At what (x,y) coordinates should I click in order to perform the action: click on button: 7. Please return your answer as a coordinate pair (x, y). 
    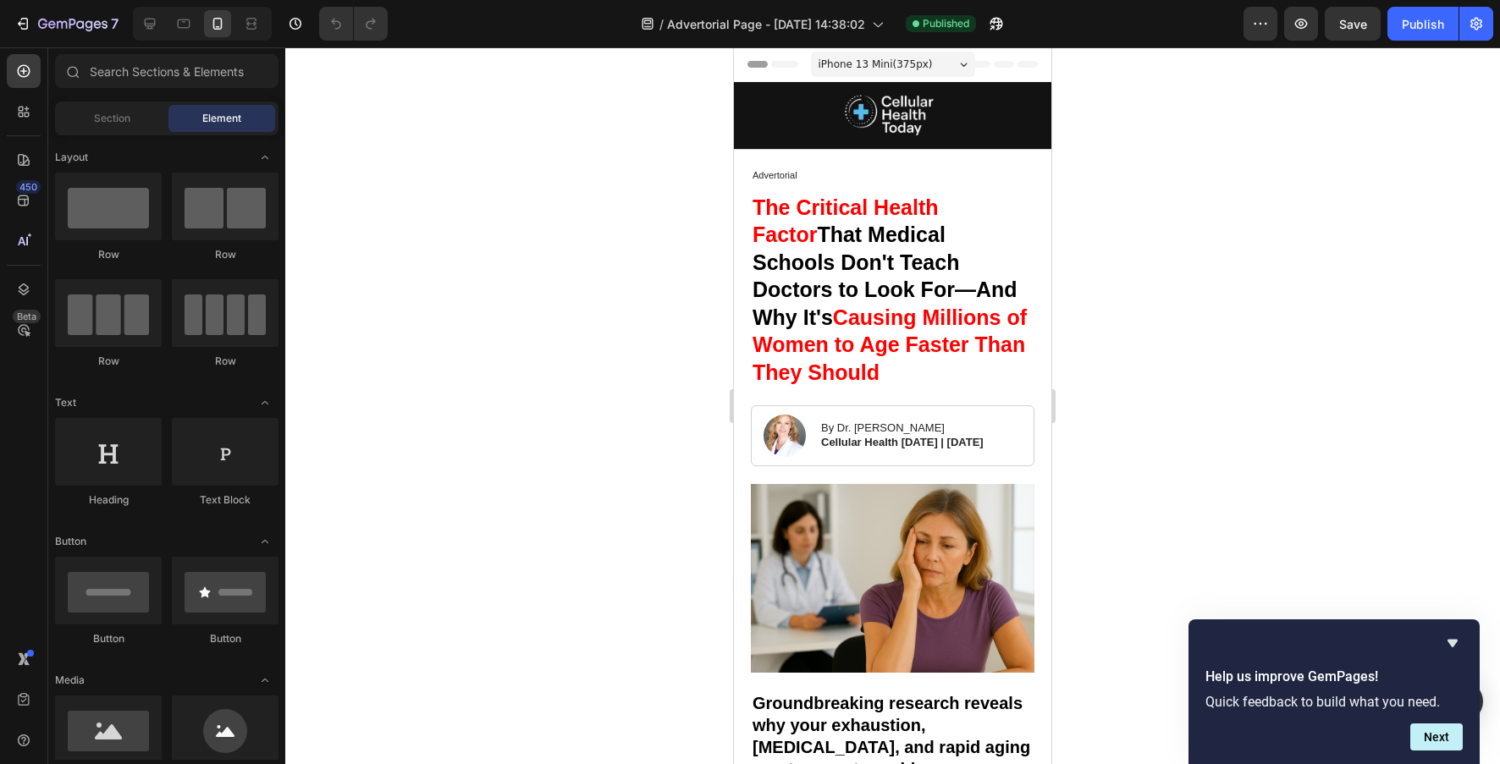
    Looking at the image, I should click on (66, 24).